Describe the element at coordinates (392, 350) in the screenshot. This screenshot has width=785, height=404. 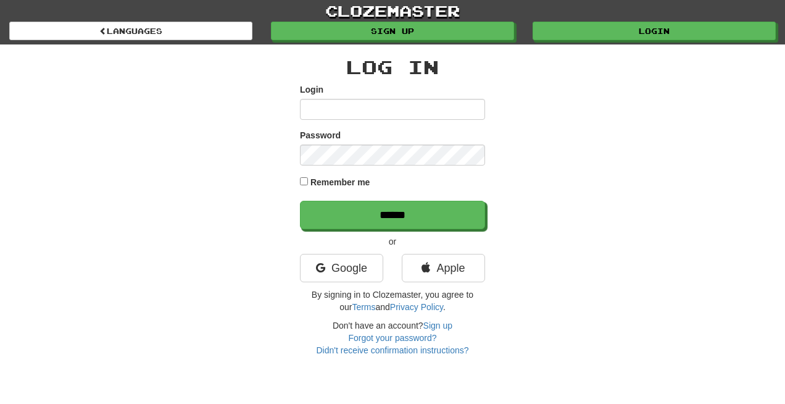
I see `a: Didn't receive confirmation instructions?` at that location.